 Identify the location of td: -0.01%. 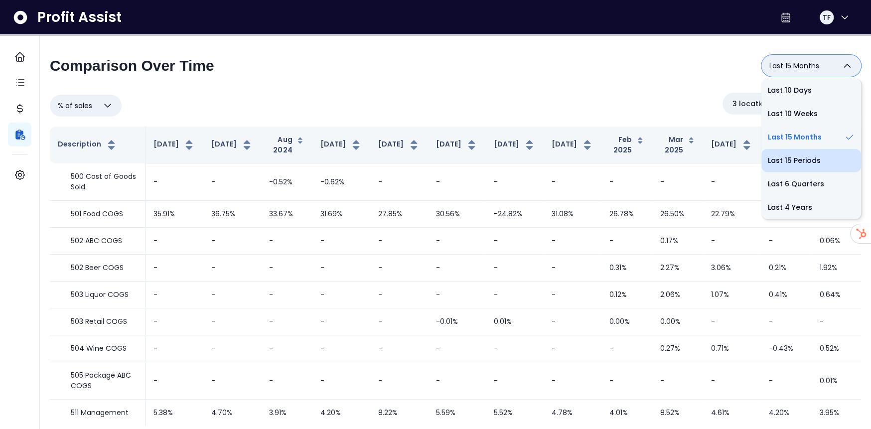
(457, 322).